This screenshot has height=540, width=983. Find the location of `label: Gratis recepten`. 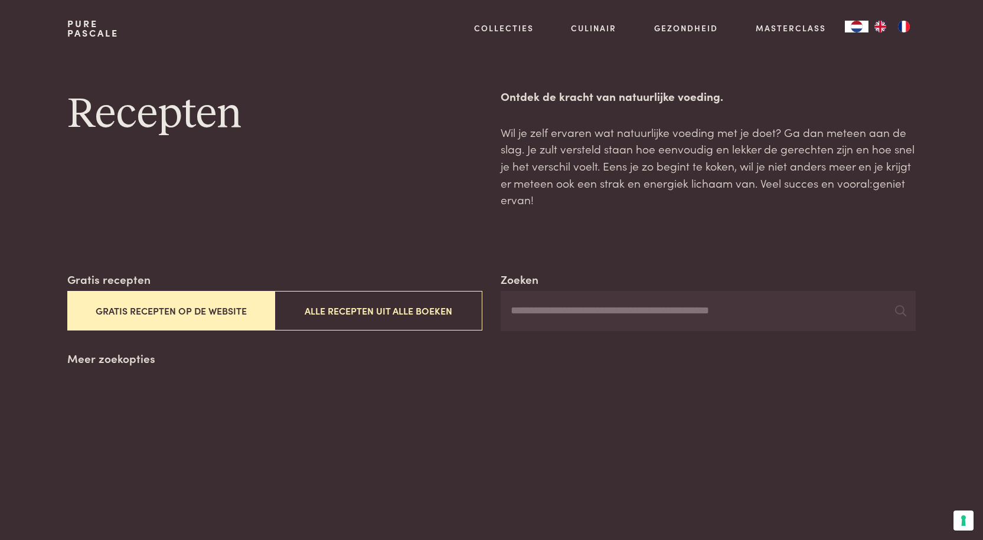

label: Gratis recepten is located at coordinates (109, 279).